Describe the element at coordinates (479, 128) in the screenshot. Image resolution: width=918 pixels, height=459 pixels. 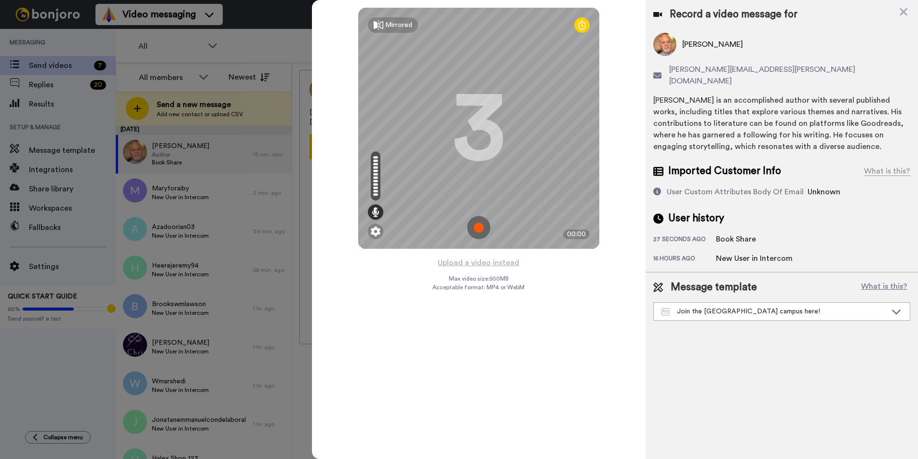
I see `div: 3` at that location.